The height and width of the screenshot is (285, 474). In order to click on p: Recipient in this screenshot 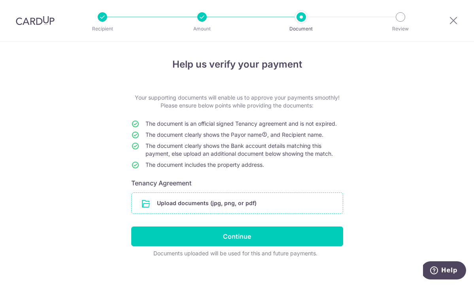, I will do `click(102, 29)`.